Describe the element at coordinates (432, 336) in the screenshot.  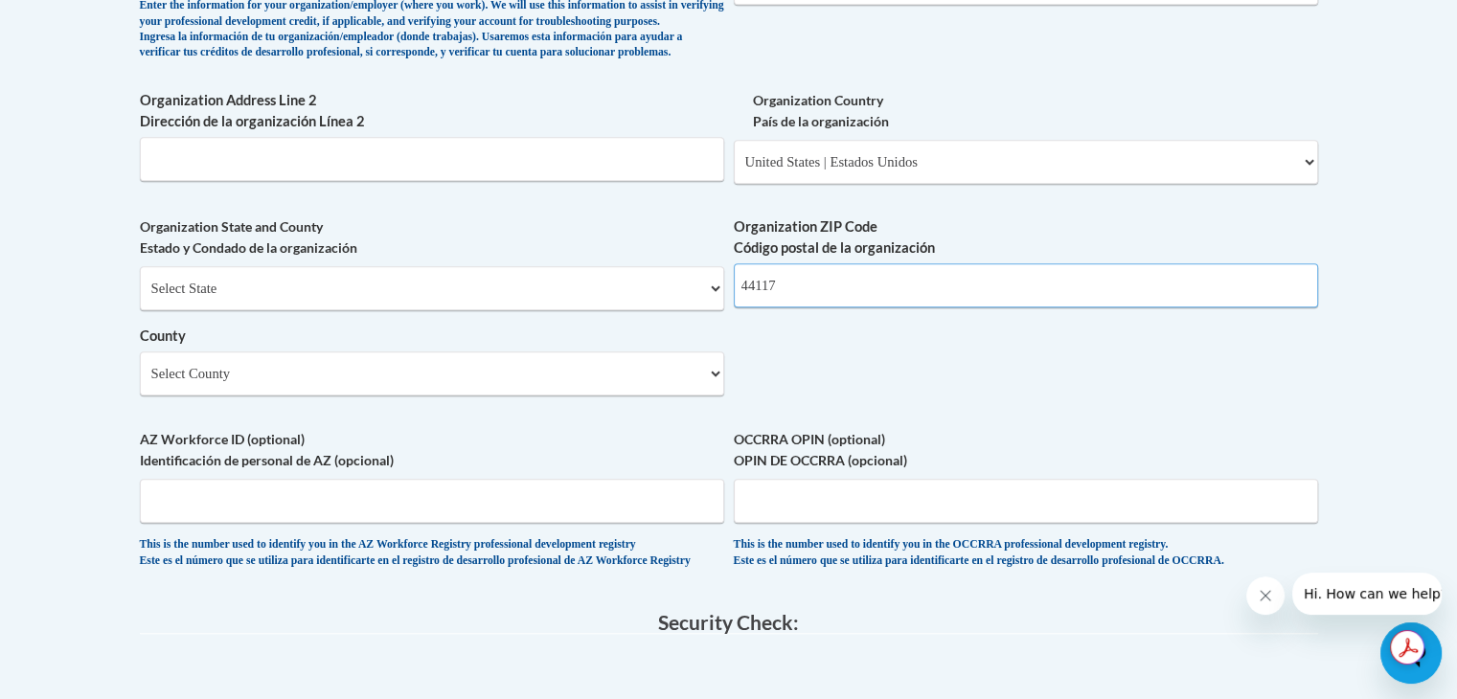
I see `label: County` at that location.